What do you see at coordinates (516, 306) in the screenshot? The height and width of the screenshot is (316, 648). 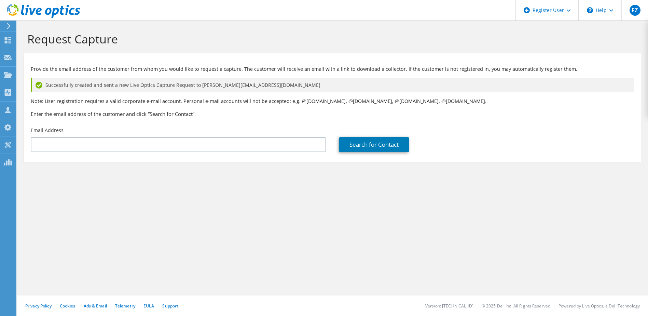 I see `li: © 2025 Dell Inc. All Rights Reserved` at bounding box center [516, 306].